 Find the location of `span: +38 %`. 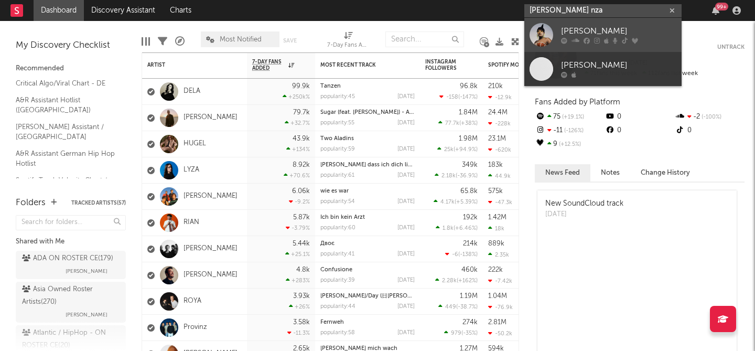

span: +38 % is located at coordinates (468, 123).